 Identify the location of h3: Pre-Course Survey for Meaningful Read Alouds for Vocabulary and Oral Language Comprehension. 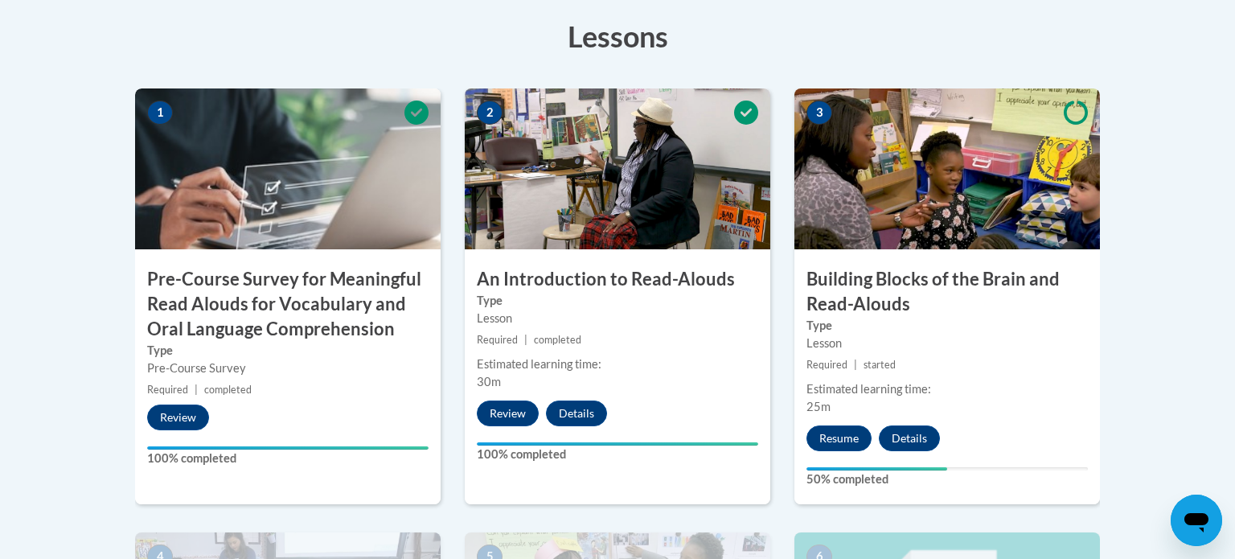
(288, 304).